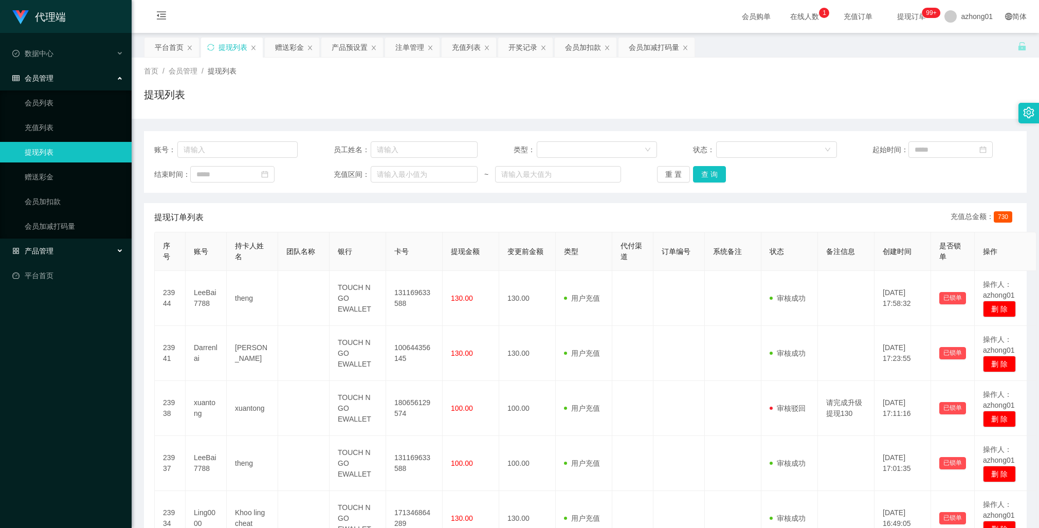 This screenshot has width=1039, height=528. What do you see at coordinates (465, 251) in the screenshot?
I see `span: 提现金额` at bounding box center [465, 251].